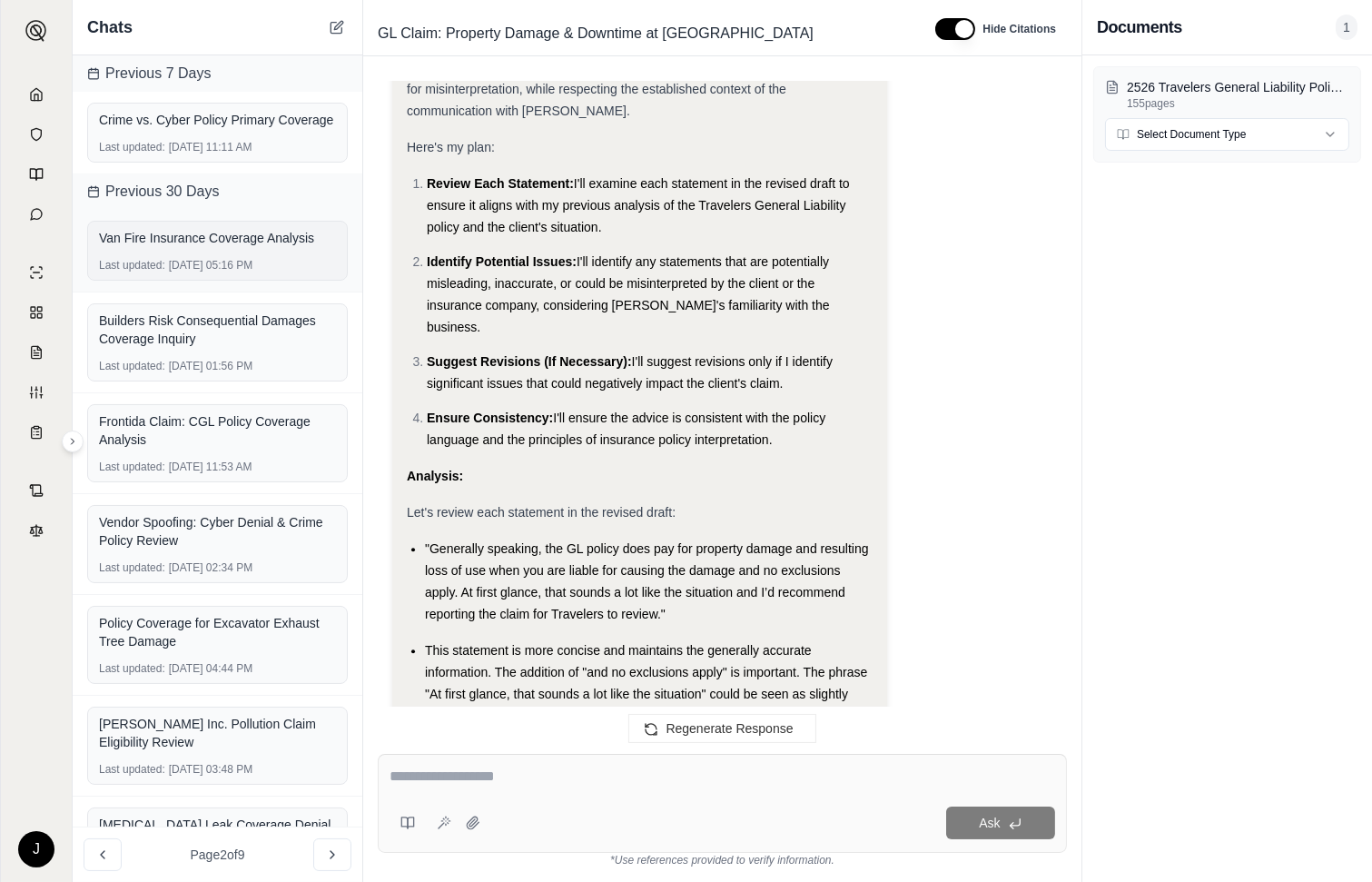  I want to click on div: Previous 30 Days, so click(217, 192).